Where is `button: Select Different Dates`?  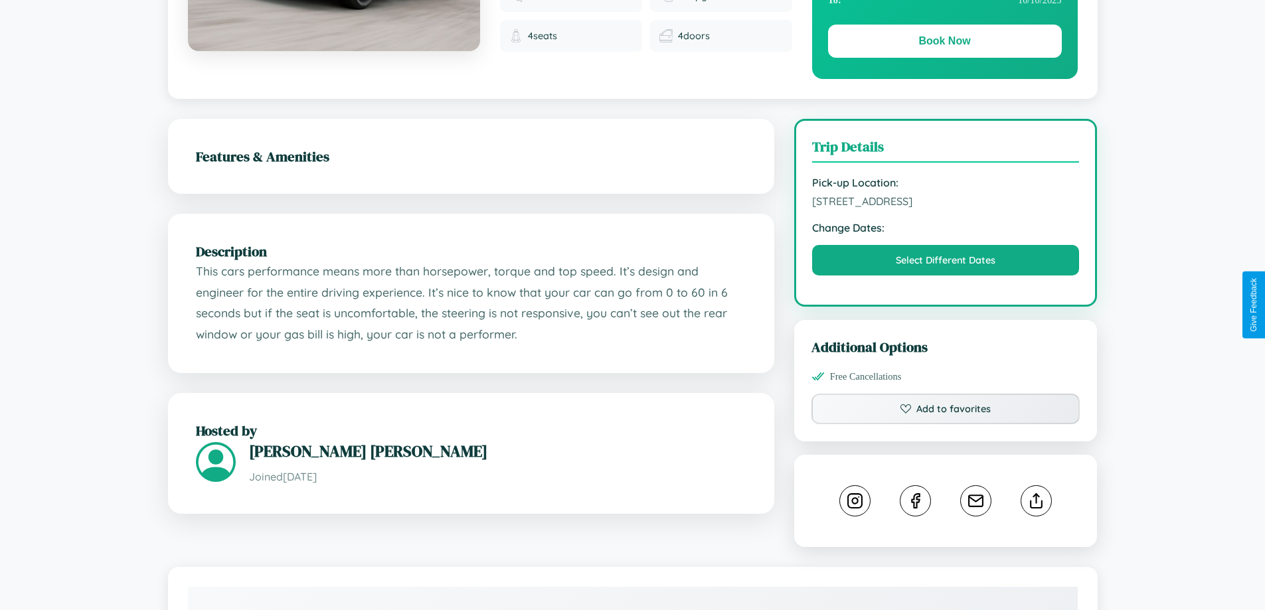
button: Select Different Dates is located at coordinates (946, 260).